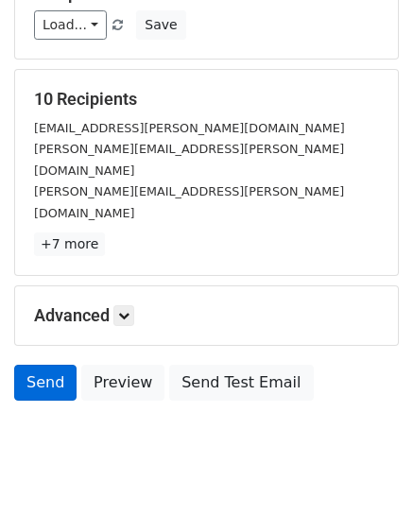  I want to click on button: Save, so click(160, 25).